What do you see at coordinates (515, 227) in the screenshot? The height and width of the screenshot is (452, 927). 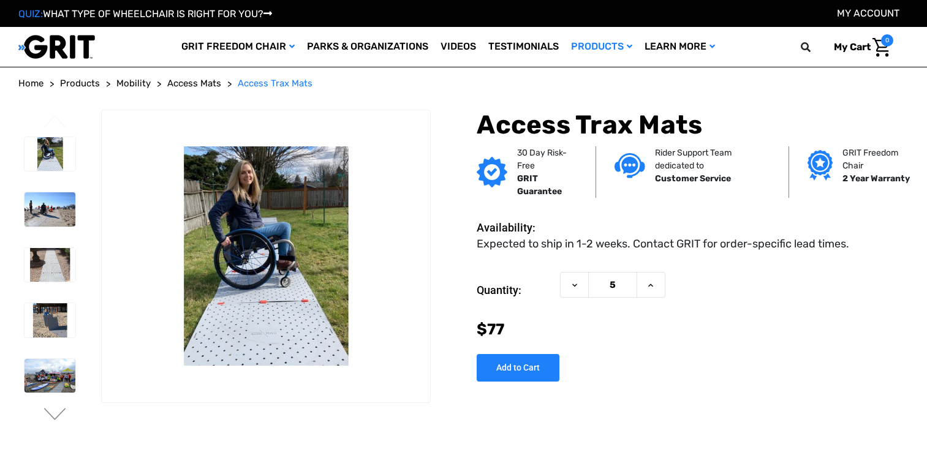 I see `dt: Availability:` at bounding box center [515, 227].